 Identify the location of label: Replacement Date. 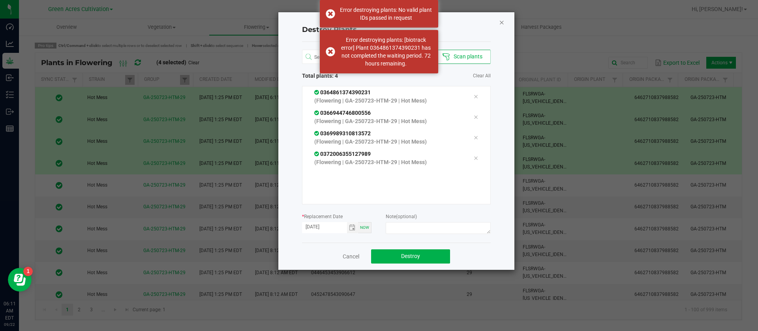
(322, 217).